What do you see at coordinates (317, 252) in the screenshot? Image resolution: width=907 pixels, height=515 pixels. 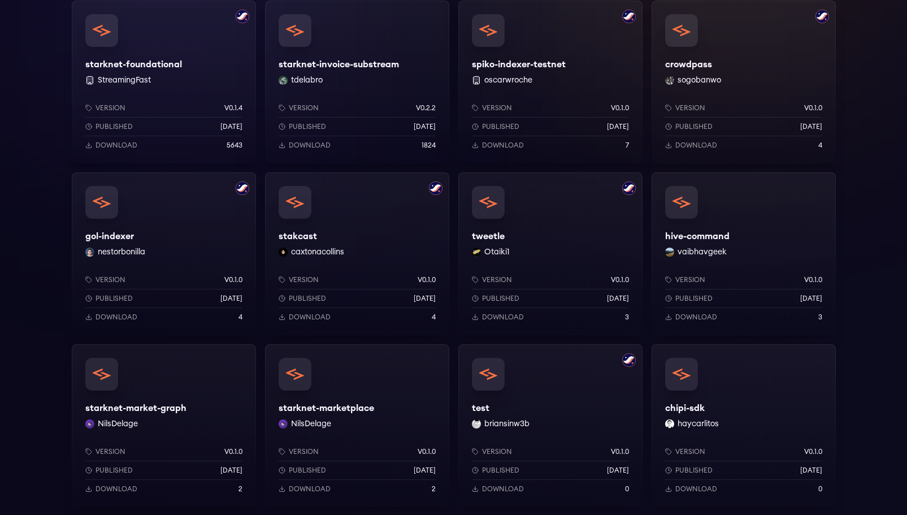 I see `button: caxtonacollins` at bounding box center [317, 252].